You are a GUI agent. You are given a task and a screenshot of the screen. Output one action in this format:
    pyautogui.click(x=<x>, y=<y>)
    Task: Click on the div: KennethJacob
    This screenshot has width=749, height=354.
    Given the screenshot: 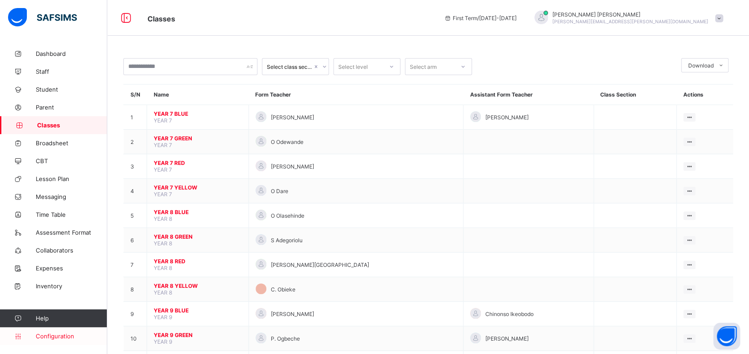 What is the action you would take?
    pyautogui.click(x=627, y=18)
    